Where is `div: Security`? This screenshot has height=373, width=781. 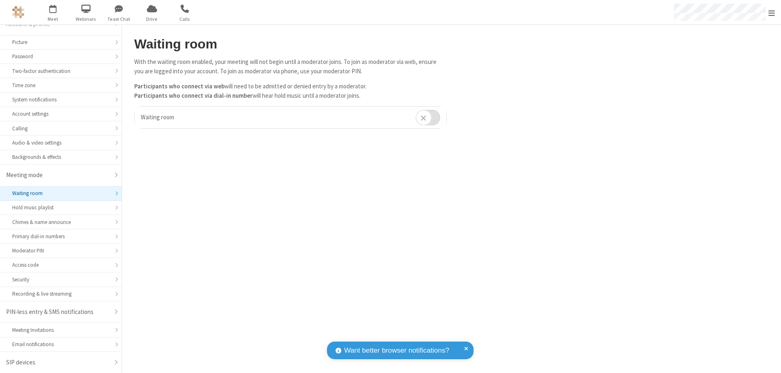 div: Security is located at coordinates (61, 279).